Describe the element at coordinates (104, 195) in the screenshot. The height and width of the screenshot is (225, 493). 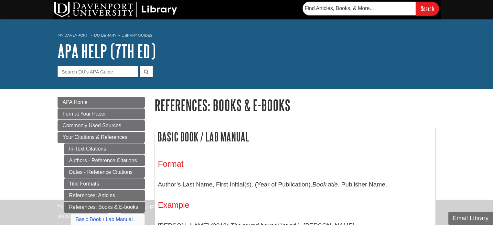
I see `a: References: Articles` at that location.